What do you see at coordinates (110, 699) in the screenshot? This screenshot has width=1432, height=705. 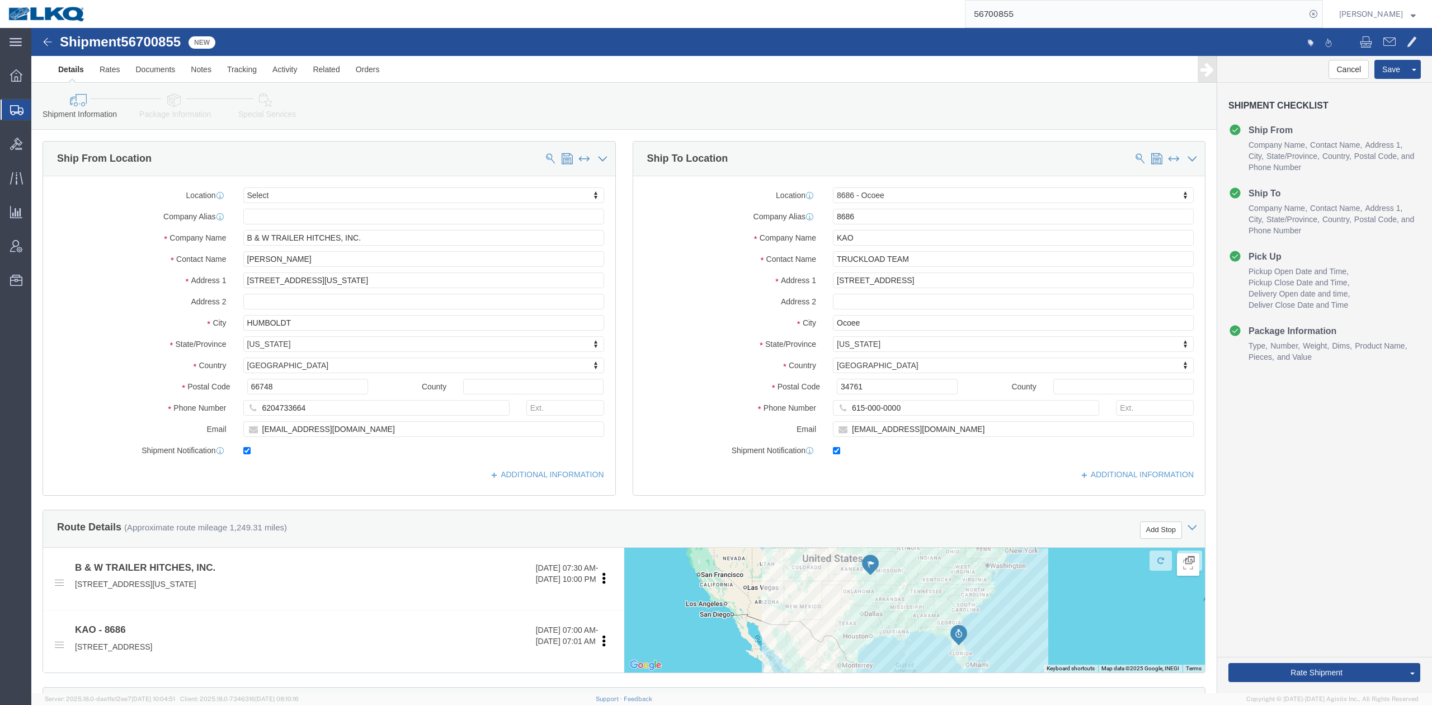 I see `span: Server: 2025.18.0-daa1fe12ee7` at bounding box center [110, 699].